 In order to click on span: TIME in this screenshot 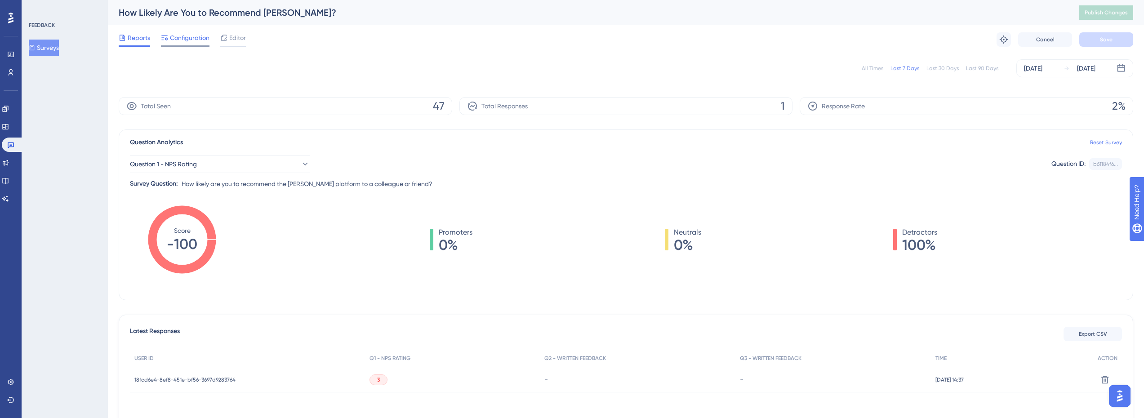, I will do `click(941, 358)`.